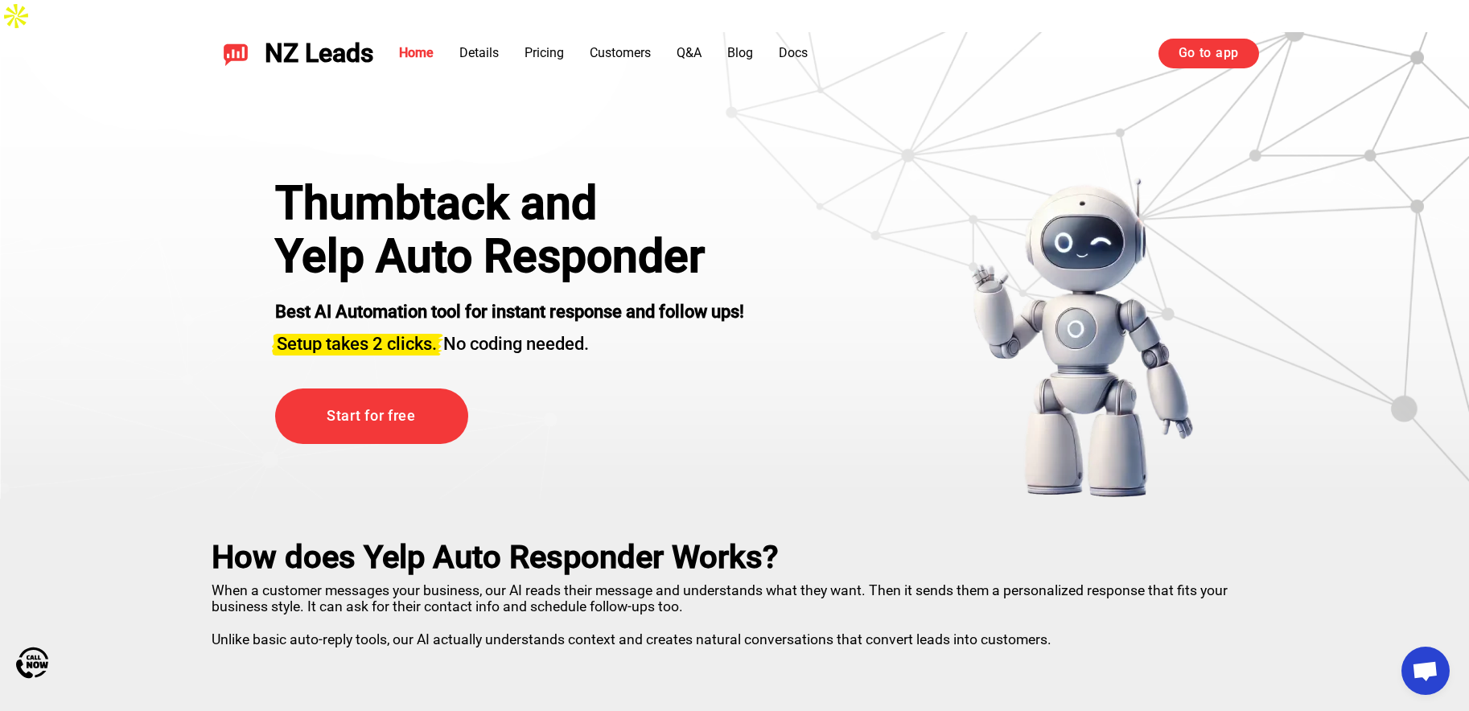 The width and height of the screenshot is (1469, 711). I want to click on span: NZ Leads, so click(319, 53).